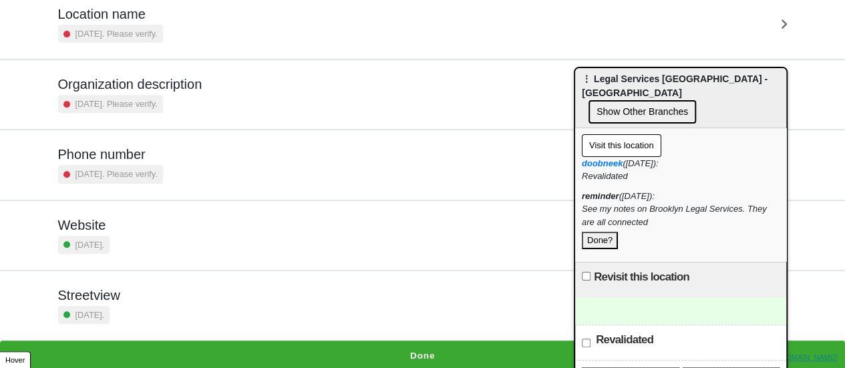  What do you see at coordinates (84, 225) in the screenshot?
I see `h5: Website` at bounding box center [84, 225].